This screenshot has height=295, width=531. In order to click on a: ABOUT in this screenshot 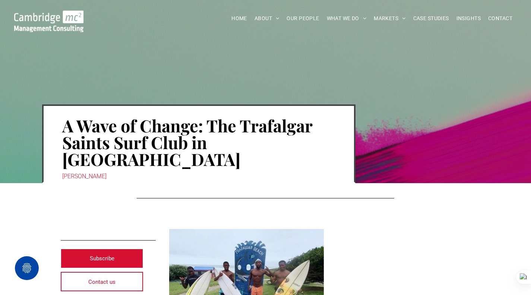, I will do `click(267, 18)`.